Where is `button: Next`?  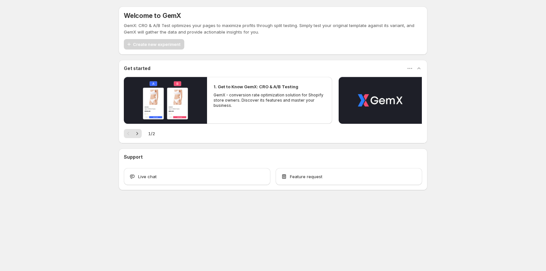 button: Next is located at coordinates (137, 133).